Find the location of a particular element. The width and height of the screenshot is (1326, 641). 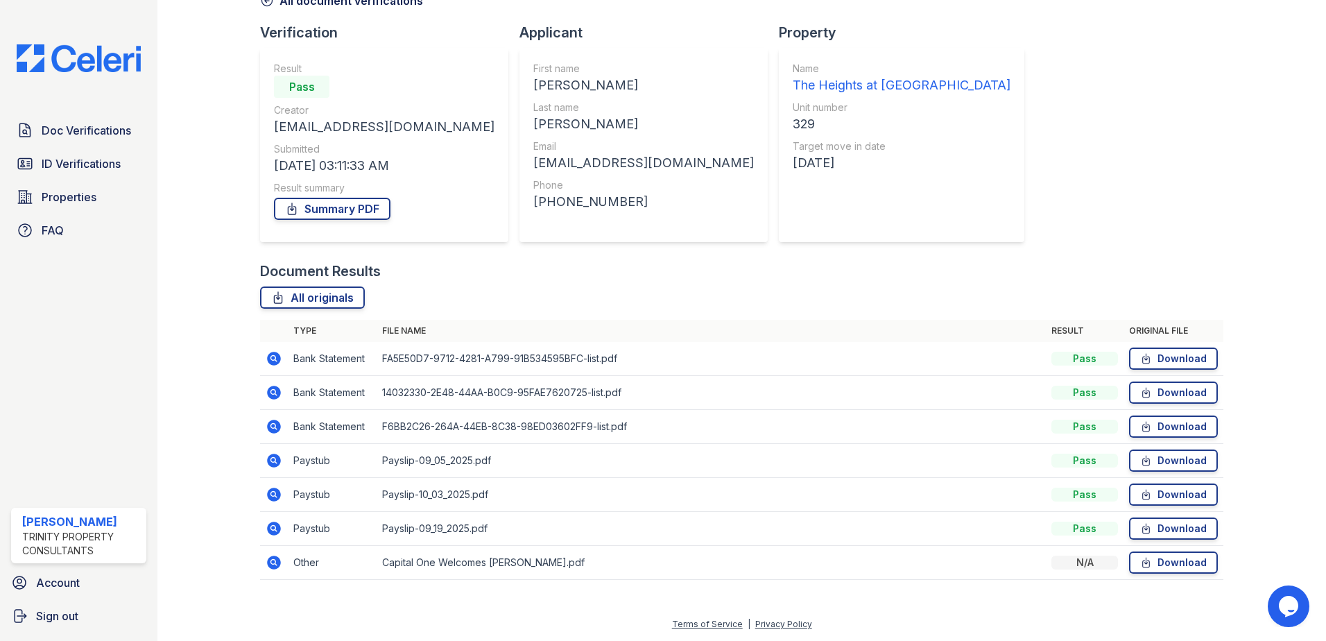

div: Applicant is located at coordinates (649, 33).